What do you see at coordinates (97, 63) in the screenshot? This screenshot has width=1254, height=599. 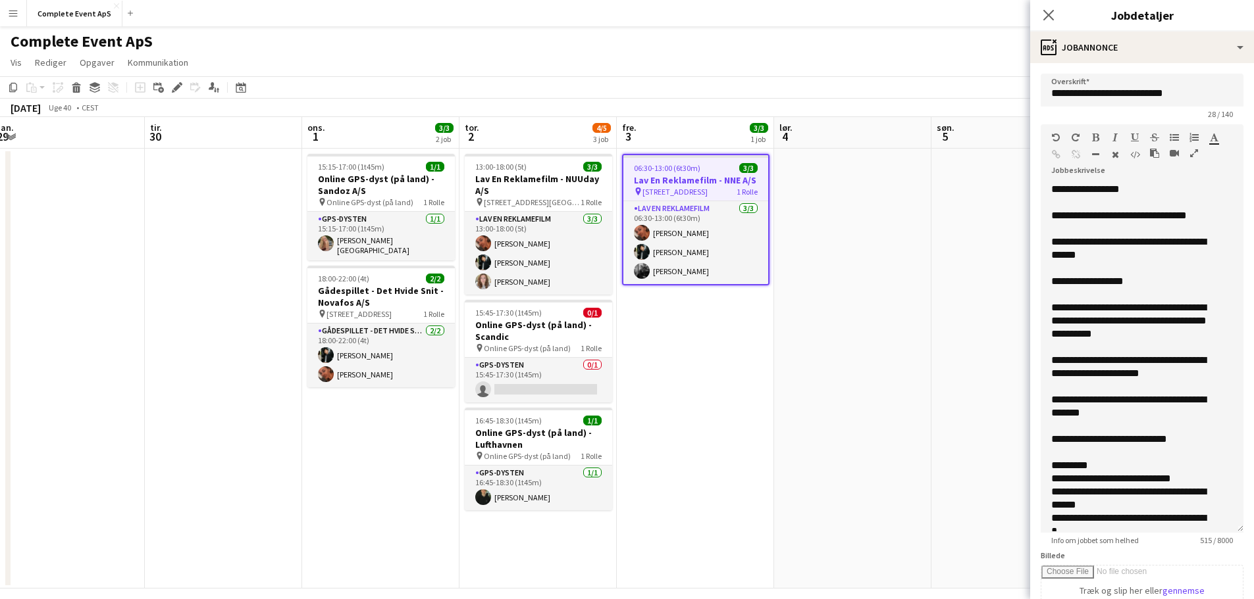 I see `a: Opgaver` at bounding box center [97, 63].